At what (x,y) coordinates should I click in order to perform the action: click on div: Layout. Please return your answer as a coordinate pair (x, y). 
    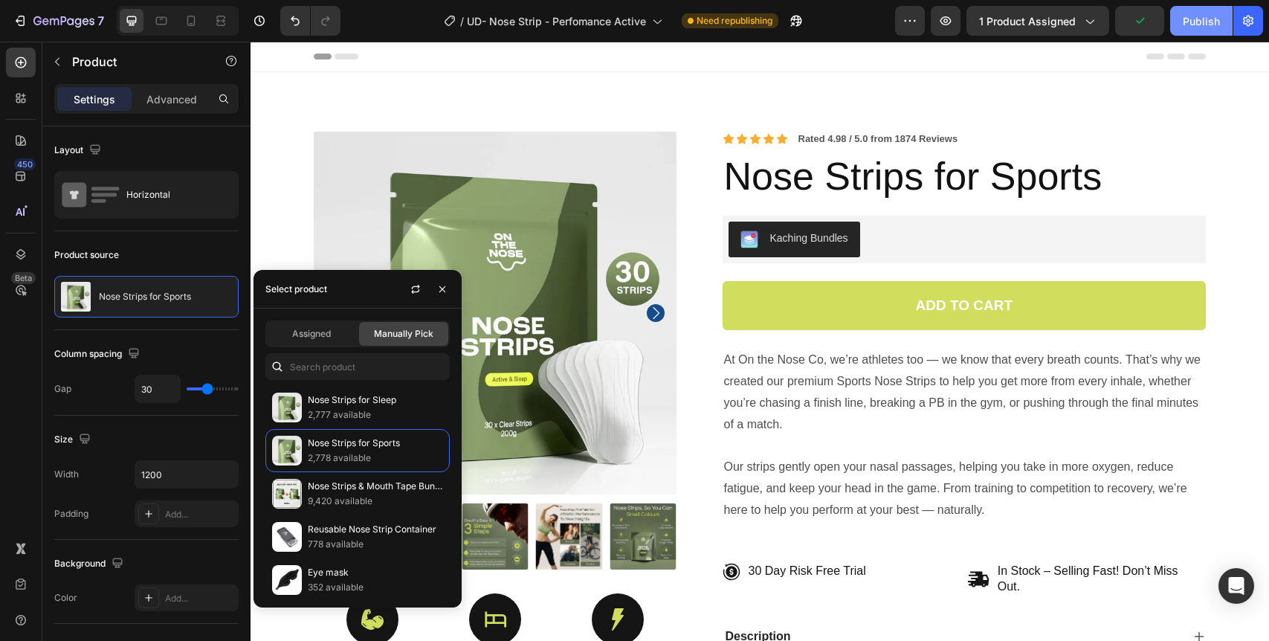
    Looking at the image, I should click on (79, 150).